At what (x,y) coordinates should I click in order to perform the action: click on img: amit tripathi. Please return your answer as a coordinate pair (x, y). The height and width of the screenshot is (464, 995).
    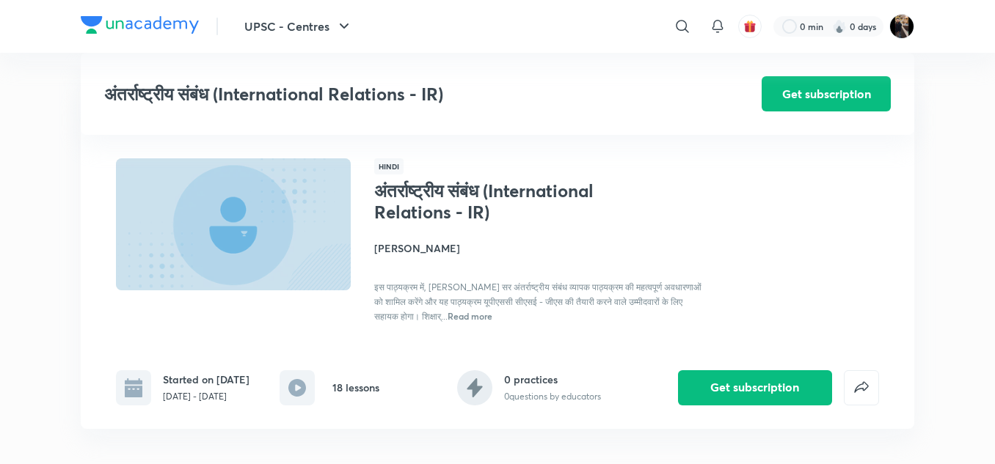
    Looking at the image, I should click on (901, 26).